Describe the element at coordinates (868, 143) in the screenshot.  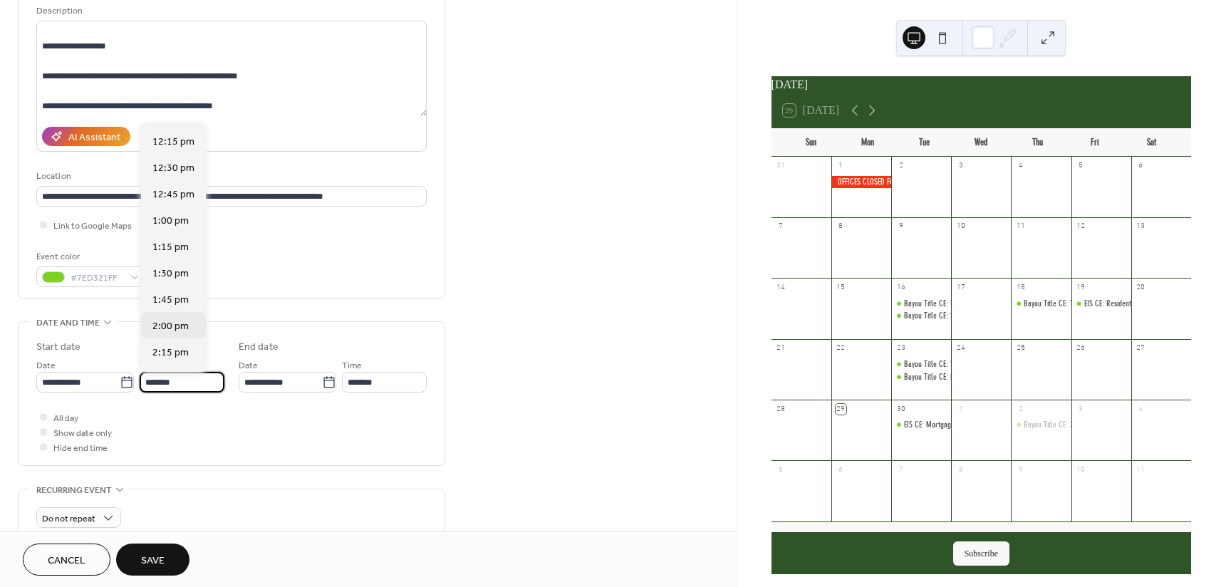
I see `div: Mon` at that location.